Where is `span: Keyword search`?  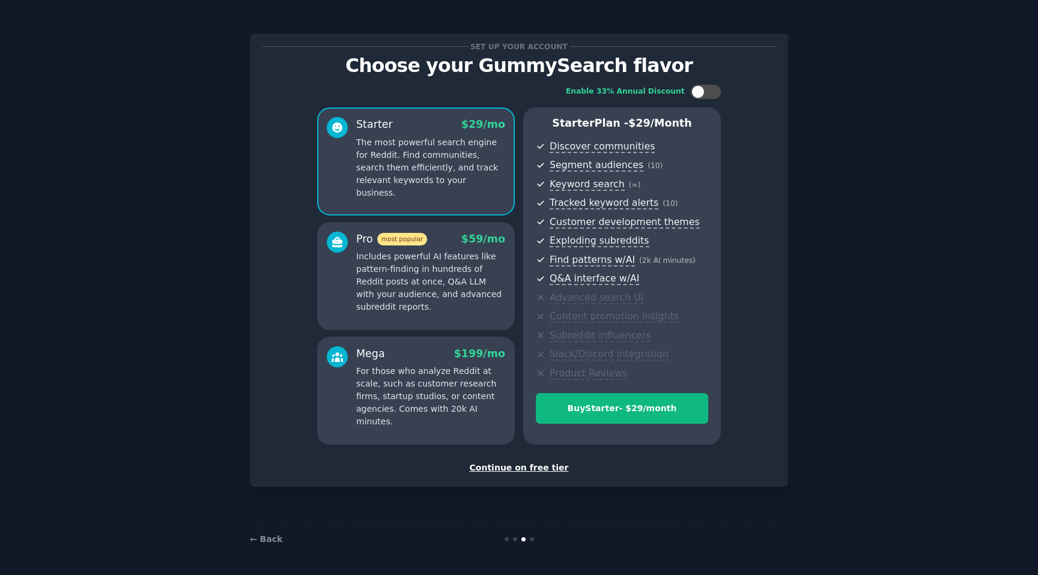 span: Keyword search is located at coordinates (587, 184).